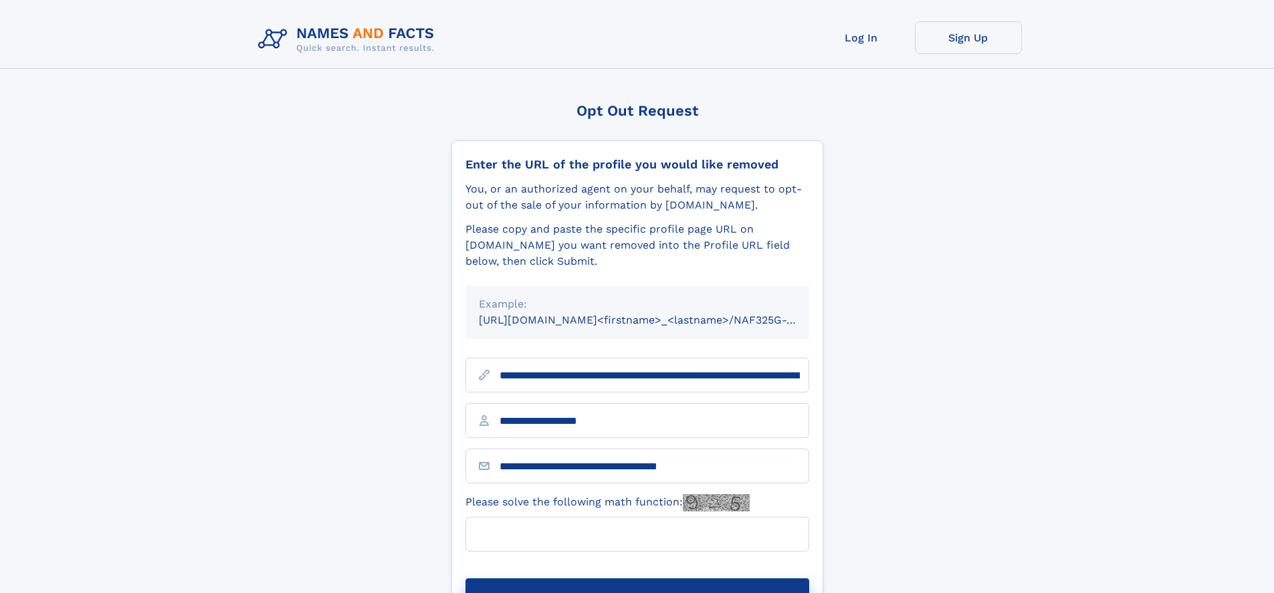  What do you see at coordinates (607, 503) in the screenshot?
I see `label: Please solve the following math function:` at bounding box center [607, 503].